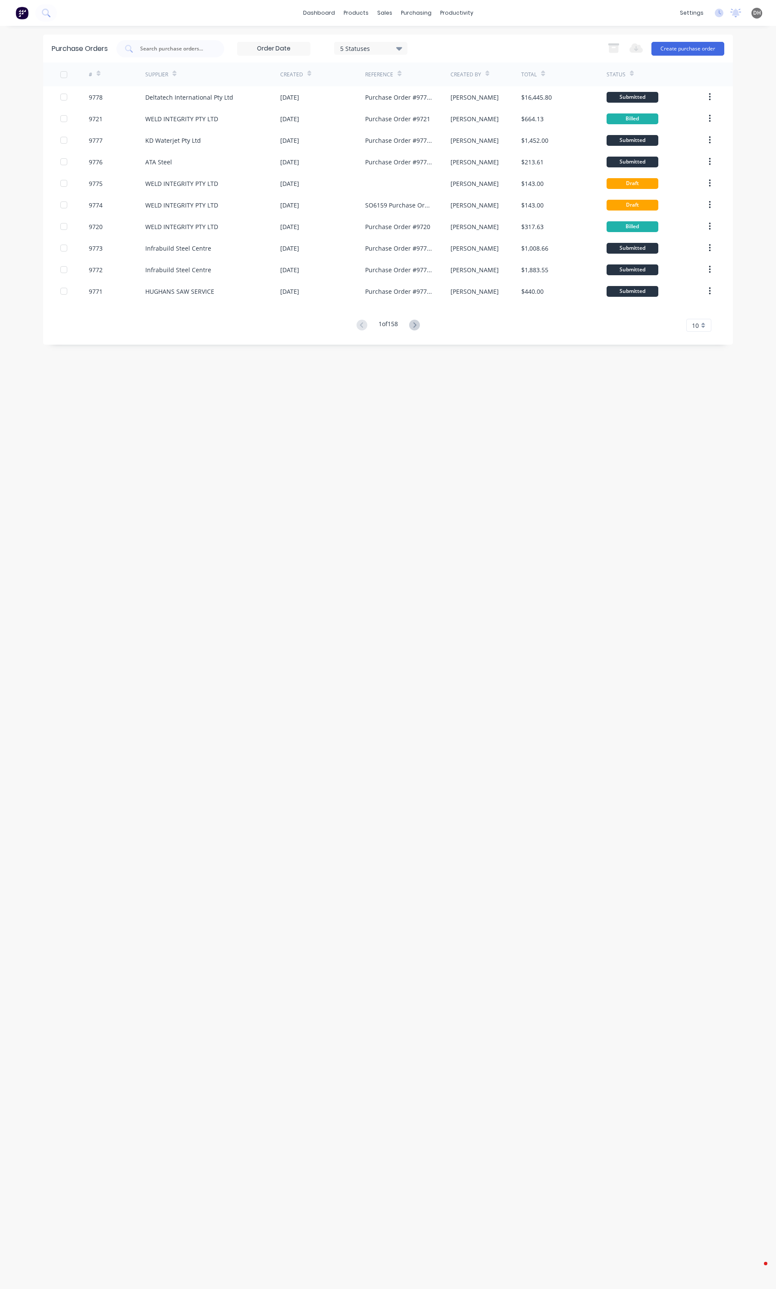  I want to click on div: $1,008.66, so click(535, 248).